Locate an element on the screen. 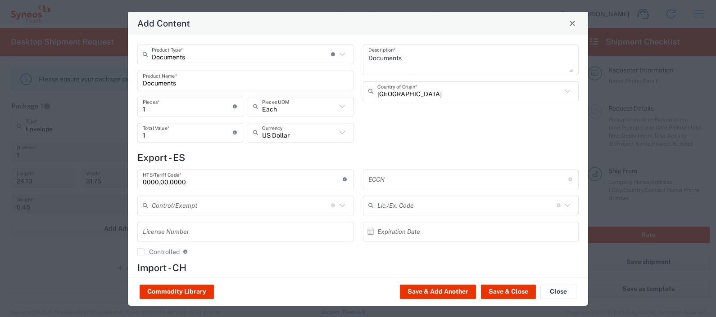 This screenshot has height=317, width=716. button: Save & Add Another is located at coordinates (437, 292).